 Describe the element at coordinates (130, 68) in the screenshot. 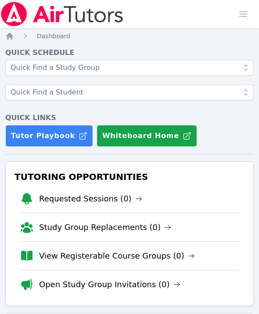

I see `input: Quick Find a Study Group` at that location.